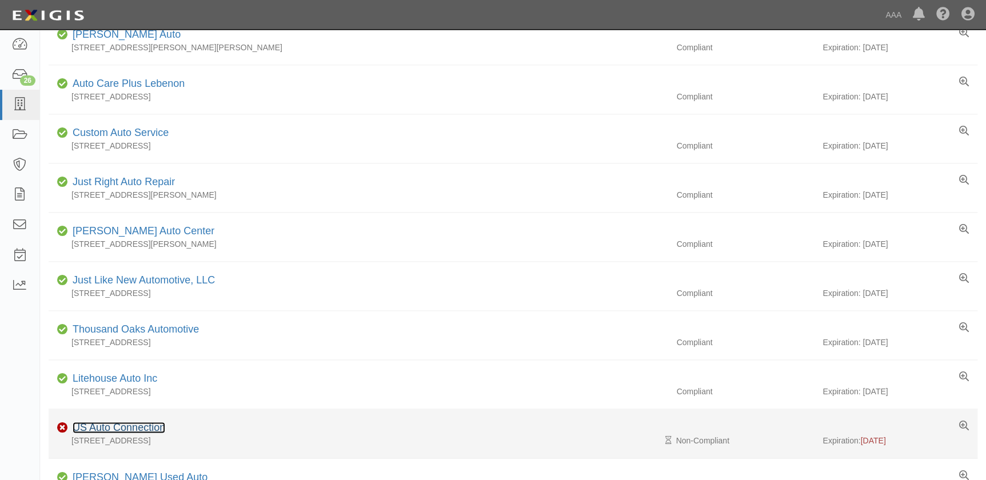 This screenshot has height=480, width=986. I want to click on i: Help Center - Complianz, so click(944, 15).